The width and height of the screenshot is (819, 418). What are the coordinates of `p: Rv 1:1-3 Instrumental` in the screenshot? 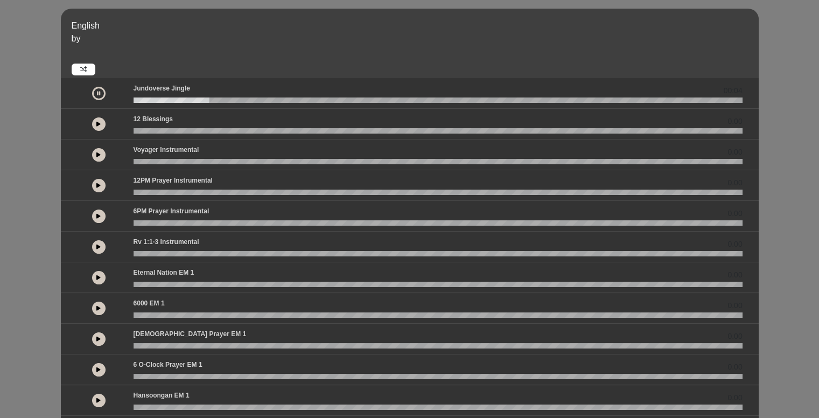 It's located at (166, 242).